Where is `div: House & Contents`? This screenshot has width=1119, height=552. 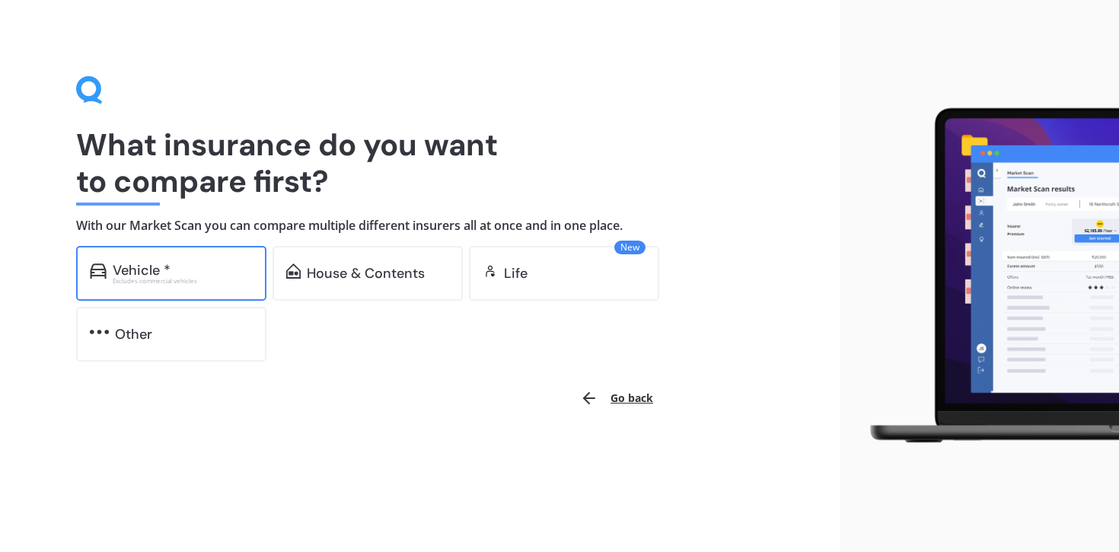 div: House & Contents is located at coordinates (365, 273).